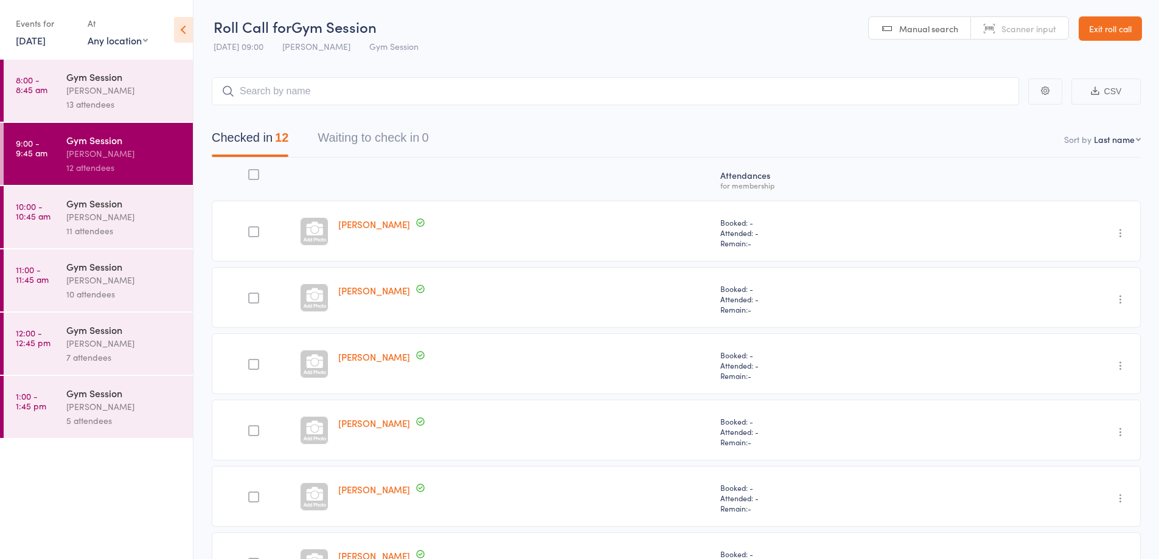 This screenshot has height=559, width=1159. What do you see at coordinates (124, 104) in the screenshot?
I see `div: 13 attendees` at bounding box center [124, 104].